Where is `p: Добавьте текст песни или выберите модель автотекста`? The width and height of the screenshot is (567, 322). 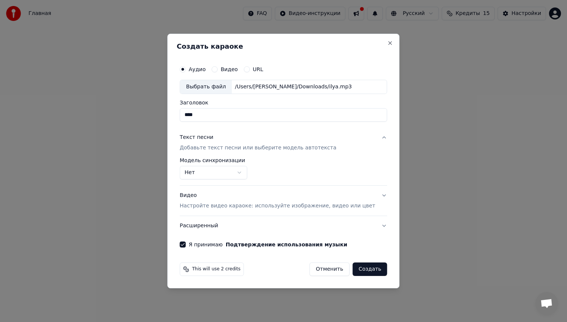 p: Добавьте текст песни или выберите модель автотекста is located at coordinates (258, 148).